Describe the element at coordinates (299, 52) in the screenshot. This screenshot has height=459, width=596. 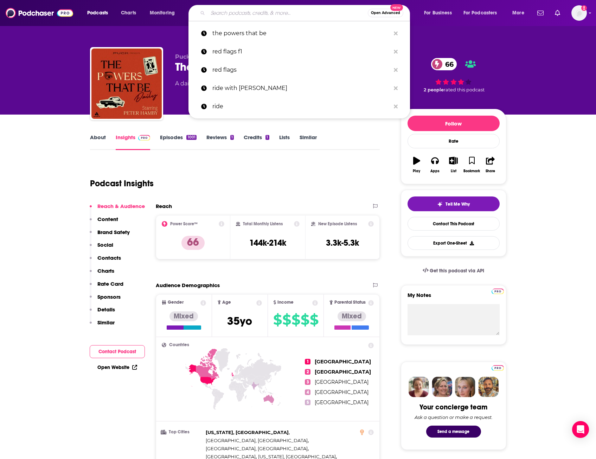
I see `a: red flags f1` at that location.